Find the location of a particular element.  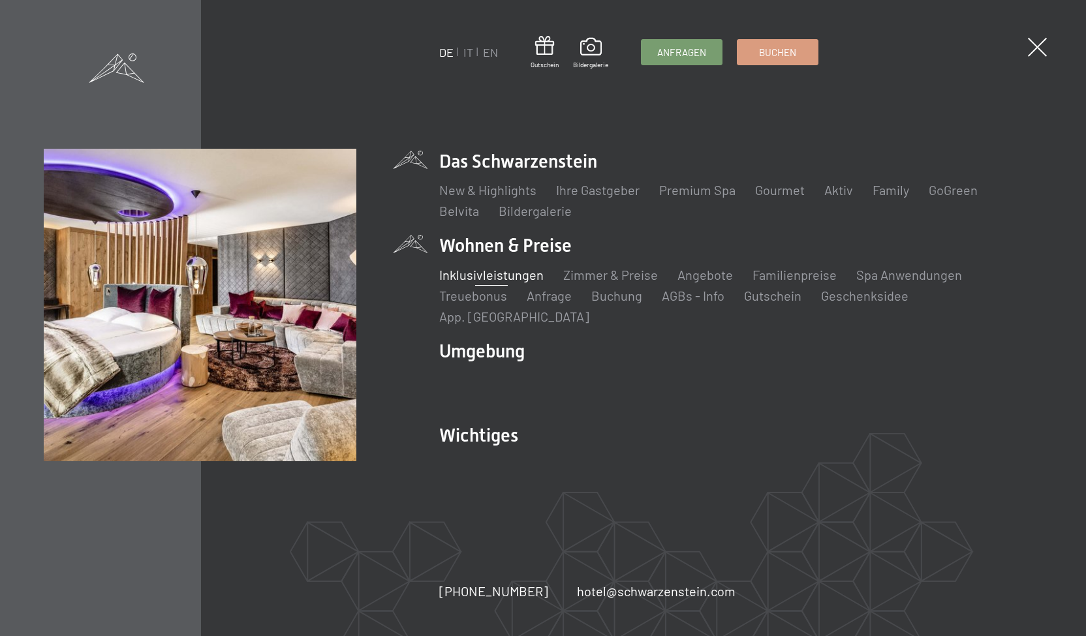

a: New & Highlights is located at coordinates (488, 190).